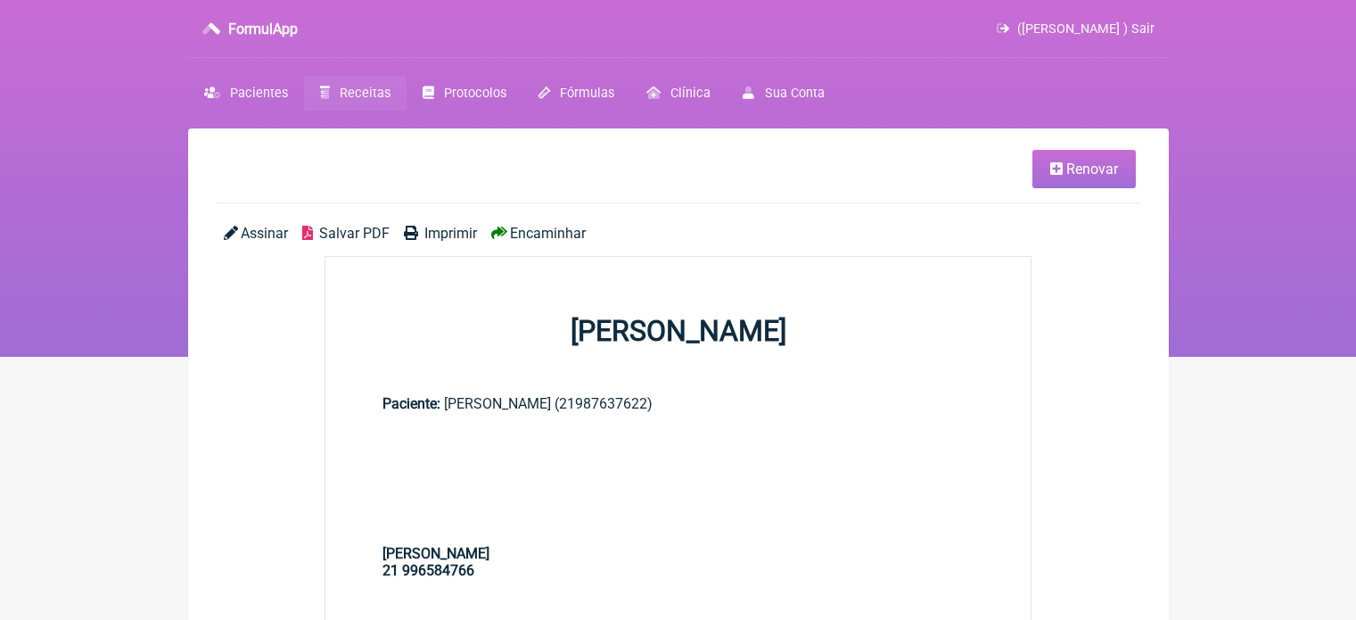  What do you see at coordinates (355, 93) in the screenshot?
I see `a: Receitas` at bounding box center [355, 93].